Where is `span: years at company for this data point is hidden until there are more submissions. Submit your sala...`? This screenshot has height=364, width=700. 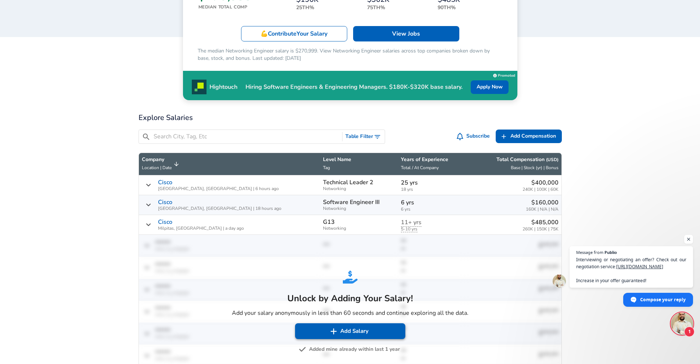 span: years at company for this data point is hidden until there are more submissions. Submit your sala... is located at coordinates (411, 223).